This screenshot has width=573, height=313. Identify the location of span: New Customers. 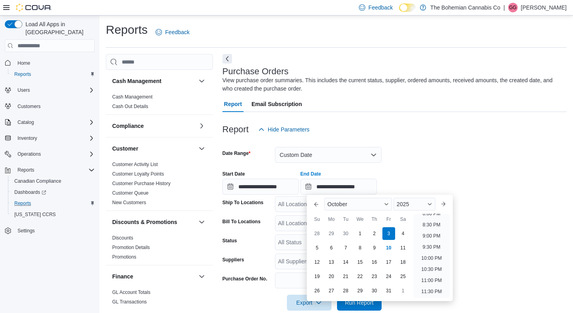
(129, 203).